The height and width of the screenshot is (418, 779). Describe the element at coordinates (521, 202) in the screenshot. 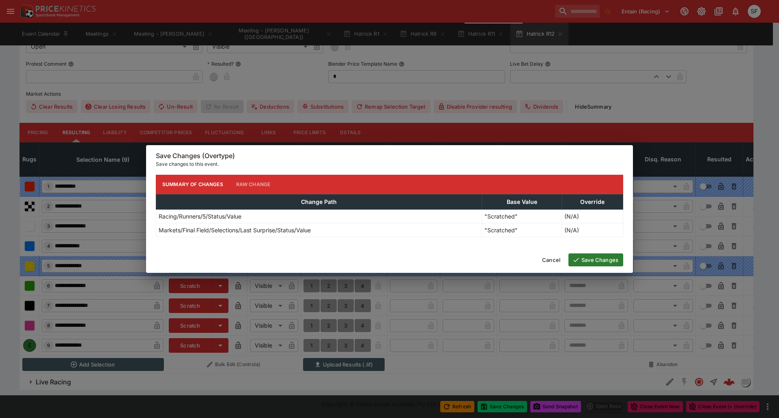

I see `th: Base Value` at that location.